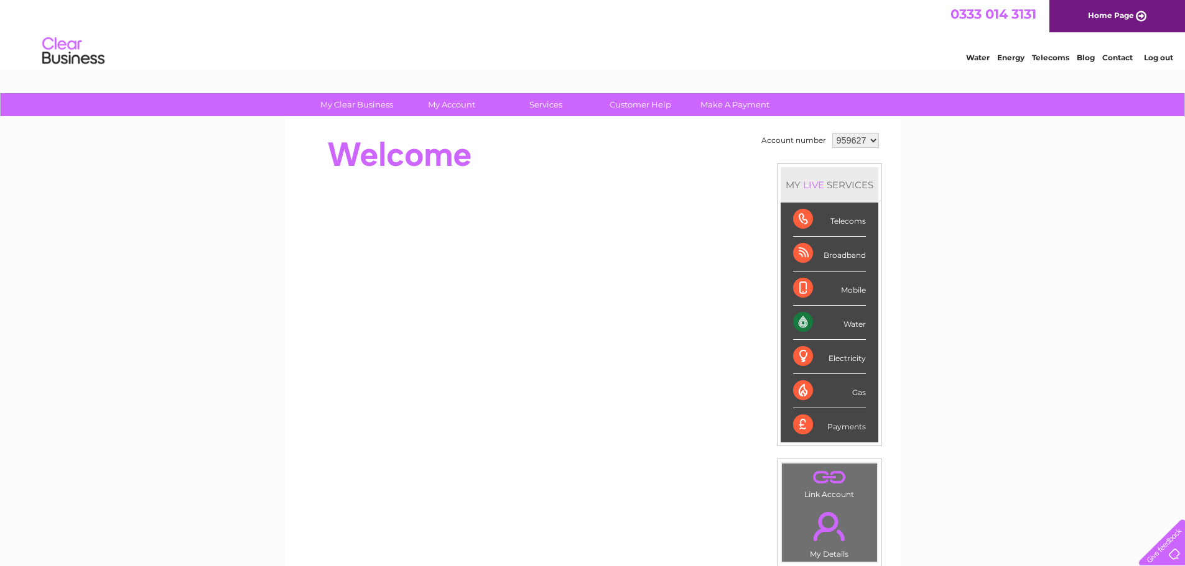 The height and width of the screenshot is (566, 1185). What do you see at coordinates (829, 289) in the screenshot?
I see `div: Mobile` at bounding box center [829, 289].